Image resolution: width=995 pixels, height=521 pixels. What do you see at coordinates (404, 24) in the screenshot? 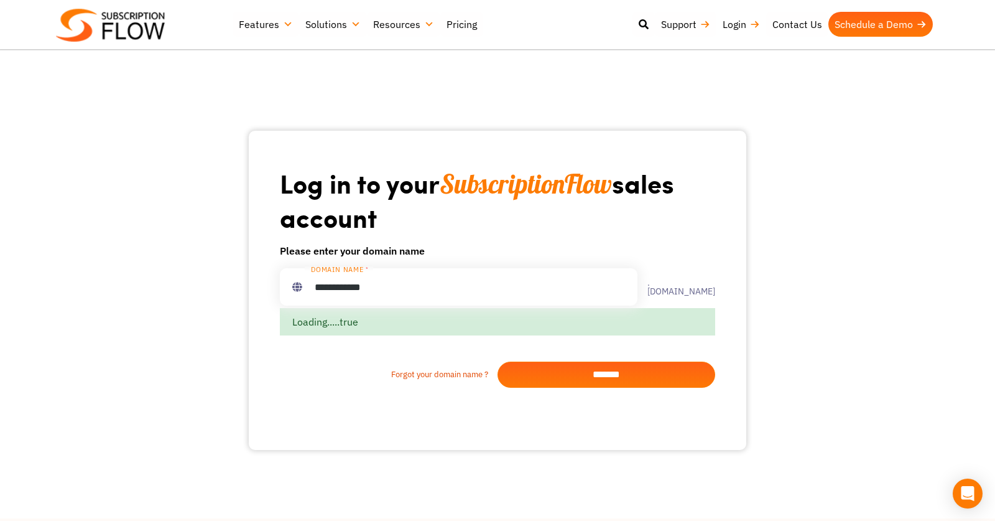
I see `a: Resources` at bounding box center [404, 24].